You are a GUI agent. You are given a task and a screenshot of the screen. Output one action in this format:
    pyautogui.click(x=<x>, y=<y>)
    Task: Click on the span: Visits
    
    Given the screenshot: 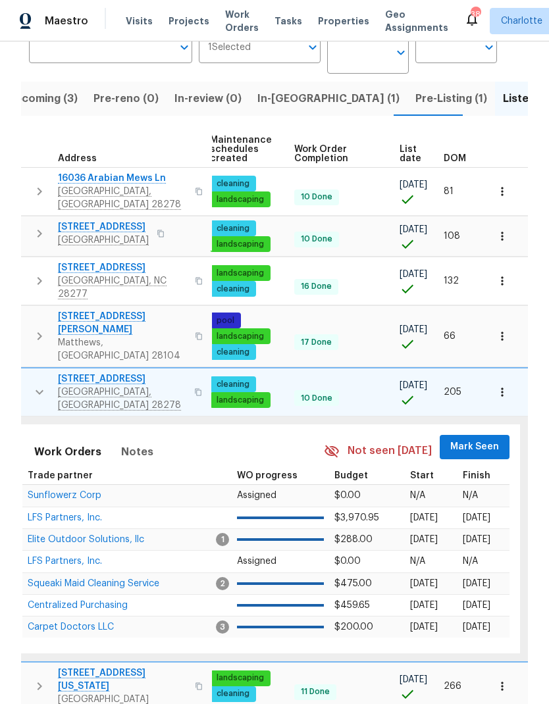 What is the action you would take?
    pyautogui.click(x=139, y=21)
    